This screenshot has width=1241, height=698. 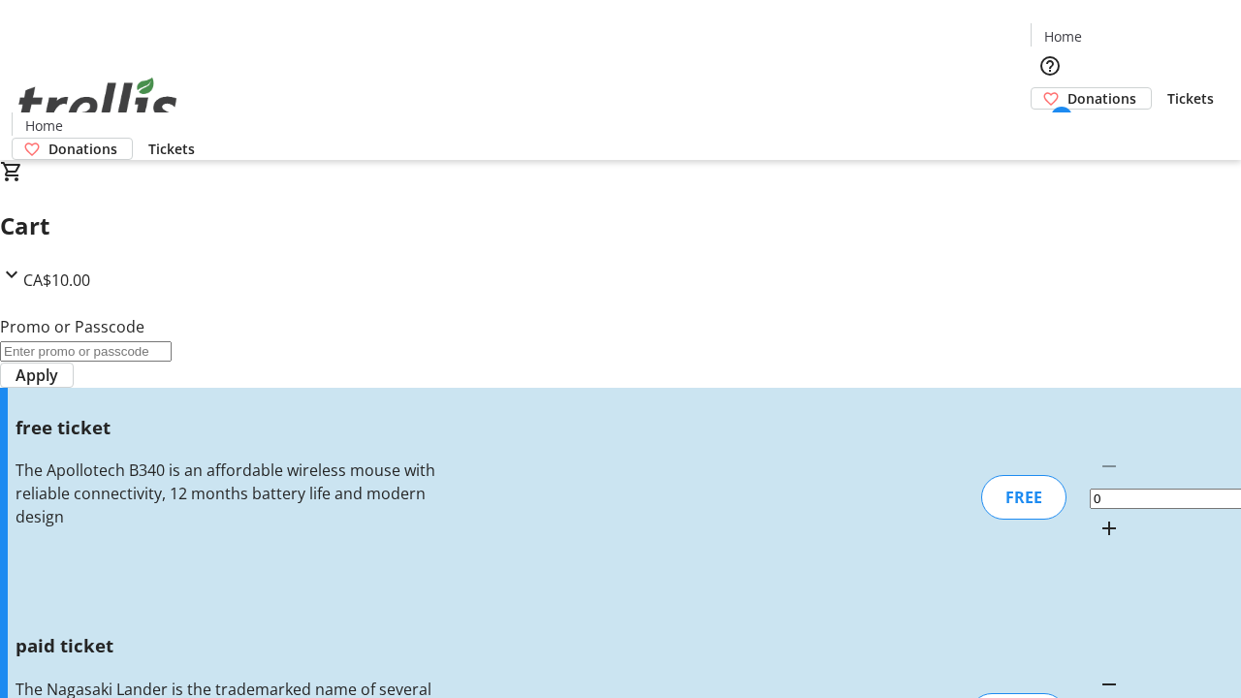 I want to click on h3: paid ticket, so click(x=227, y=646).